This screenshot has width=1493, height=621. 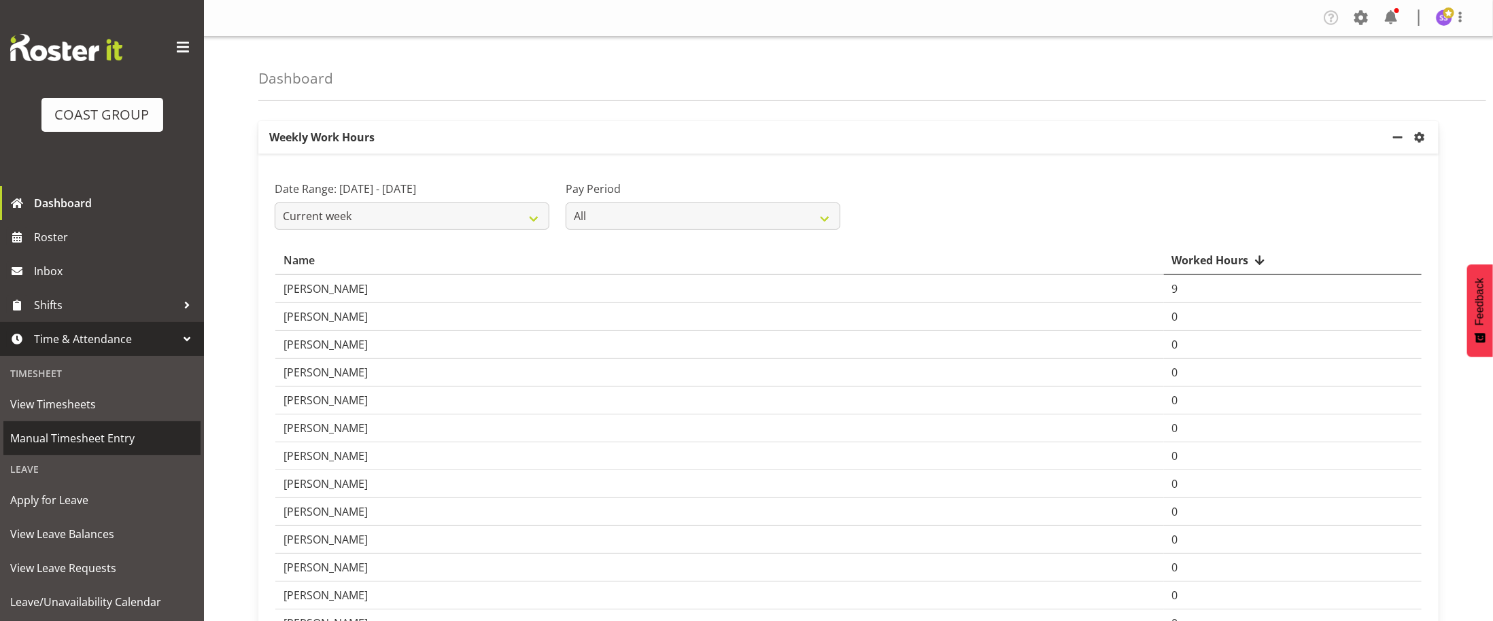 What do you see at coordinates (102, 469) in the screenshot?
I see `div: Leave` at bounding box center [102, 469].